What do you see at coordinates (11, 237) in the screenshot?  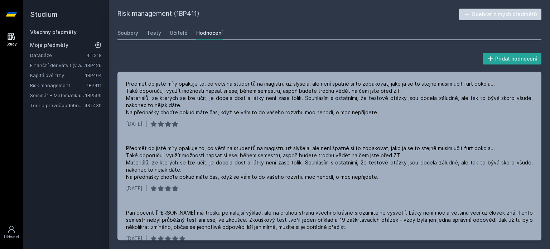 I see `div: Uživatel` at bounding box center [11, 237].